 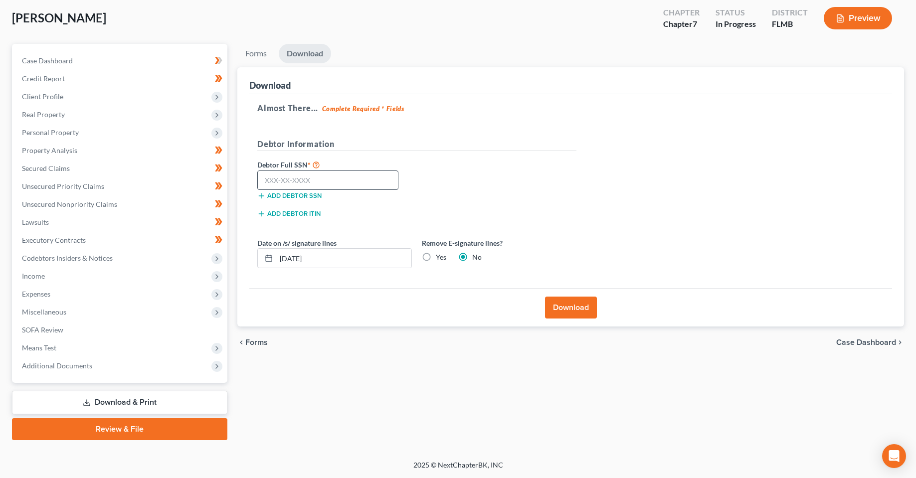 I want to click on input: XXX-XX-XXXX, so click(x=328, y=181).